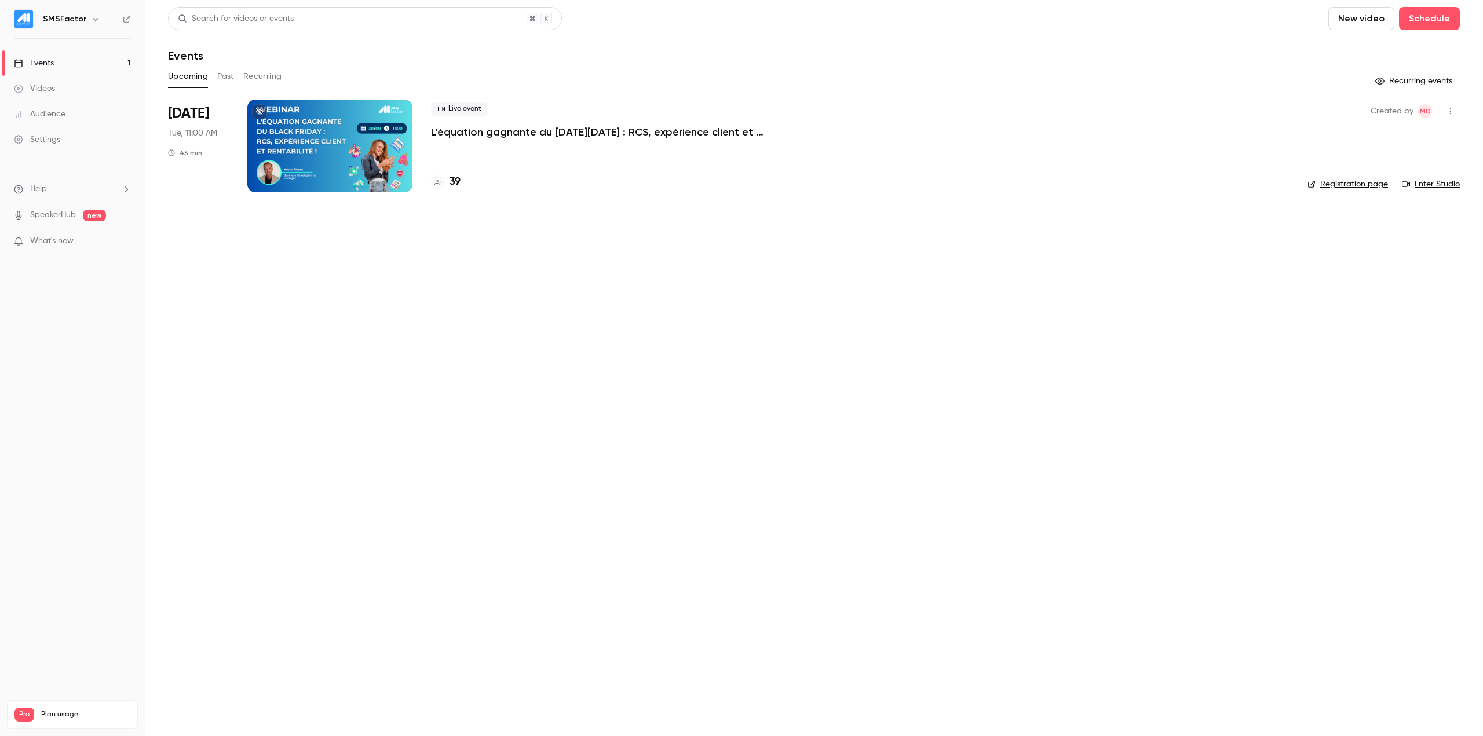 Image resolution: width=1483 pixels, height=736 pixels. I want to click on h6: SMSFactor, so click(64, 19).